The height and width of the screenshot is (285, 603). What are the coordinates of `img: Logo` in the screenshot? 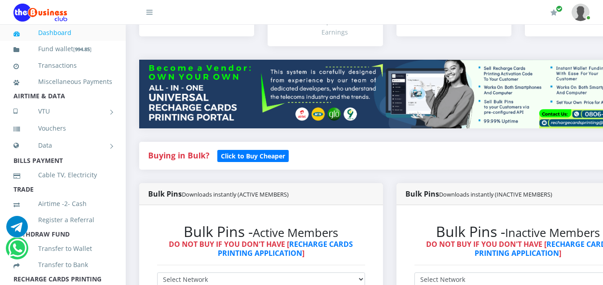 It's located at (40, 13).